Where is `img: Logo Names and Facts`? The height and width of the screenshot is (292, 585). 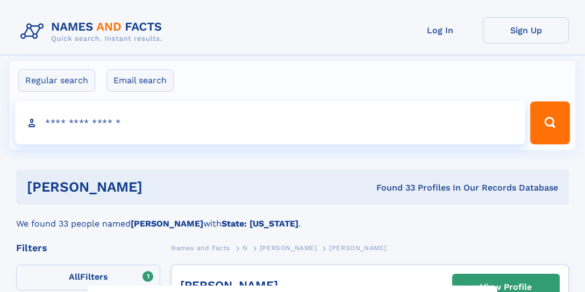
img: Logo Names and Facts is located at coordinates (94, 32).